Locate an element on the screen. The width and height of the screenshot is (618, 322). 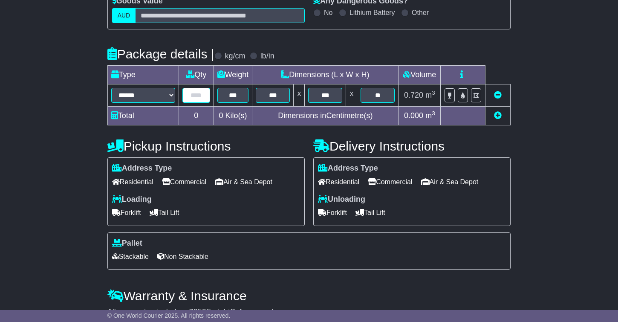
td: 0 is located at coordinates (196, 116).